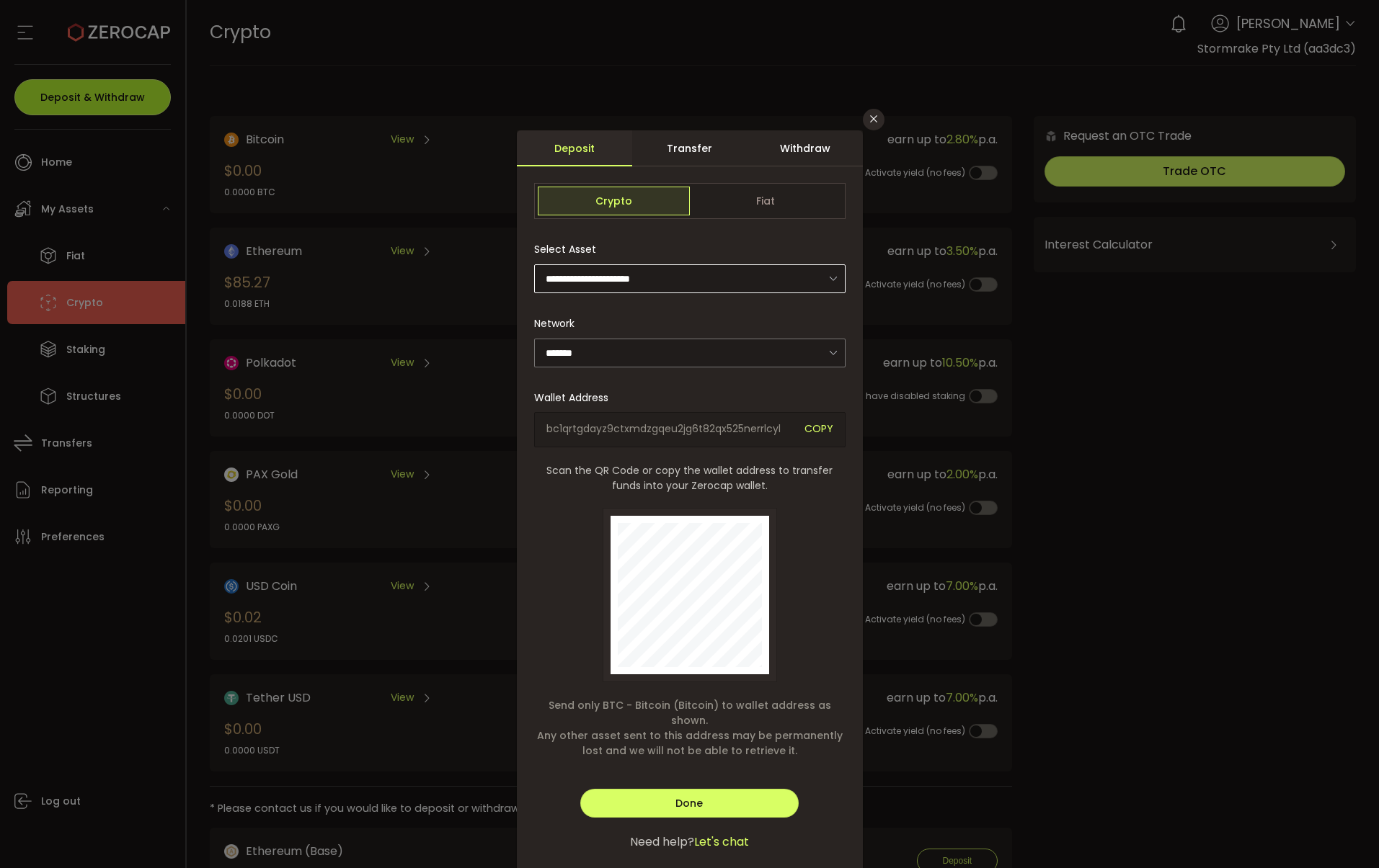 This screenshot has height=868, width=1379. What do you see at coordinates (569, 250) in the screenshot?
I see `label: Select Asset` at bounding box center [569, 250].